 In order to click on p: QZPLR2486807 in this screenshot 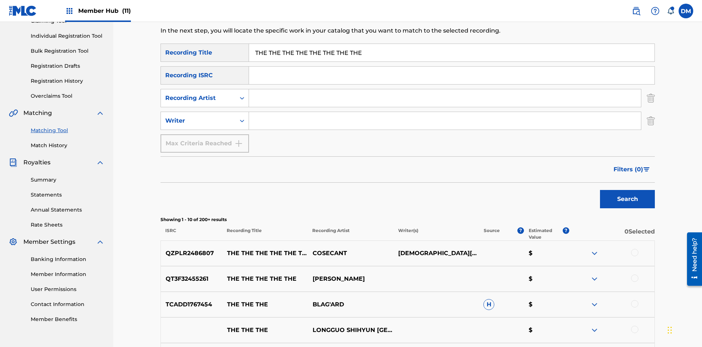, I will do `click(192, 253)`.